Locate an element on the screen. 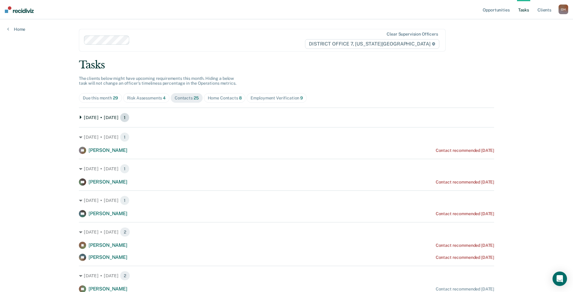  span: The clients below might have upcoming requirements this month. Hiding a below task will not chang... is located at coordinates (158, 81).